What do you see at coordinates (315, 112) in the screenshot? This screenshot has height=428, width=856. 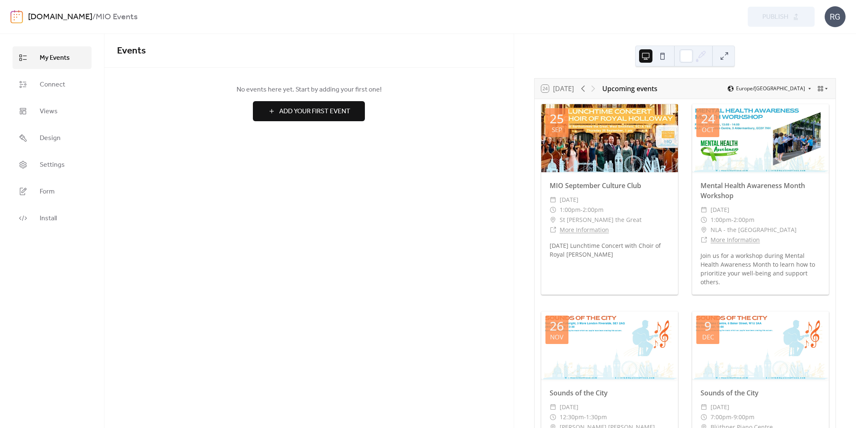 I see `span: Add Your First Event` at bounding box center [315, 112].